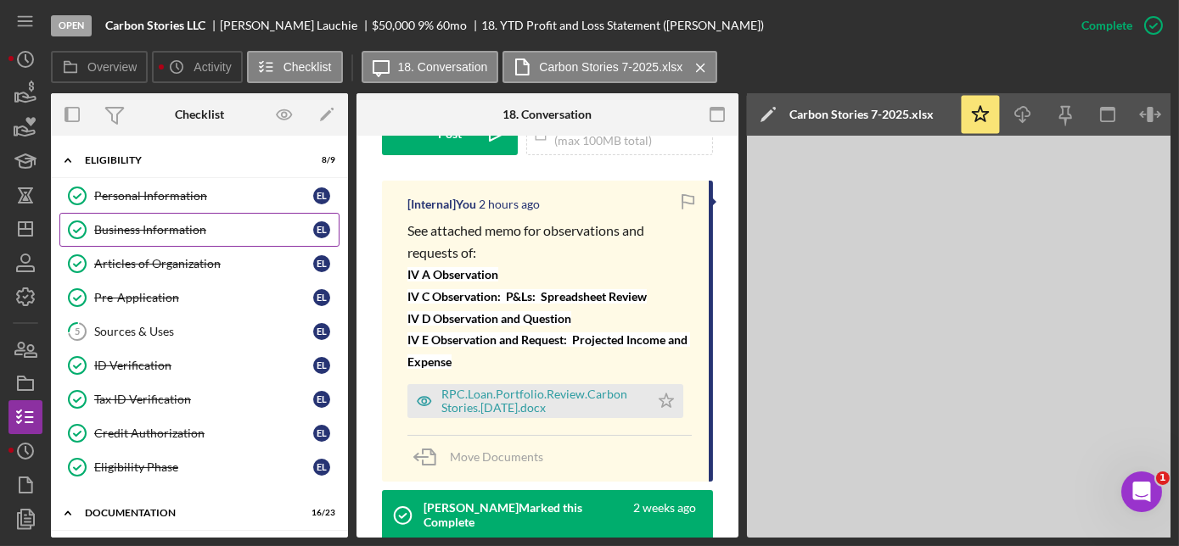 Image resolution: width=1179 pixels, height=546 pixels. I want to click on a: Business InformationEL, so click(199, 230).